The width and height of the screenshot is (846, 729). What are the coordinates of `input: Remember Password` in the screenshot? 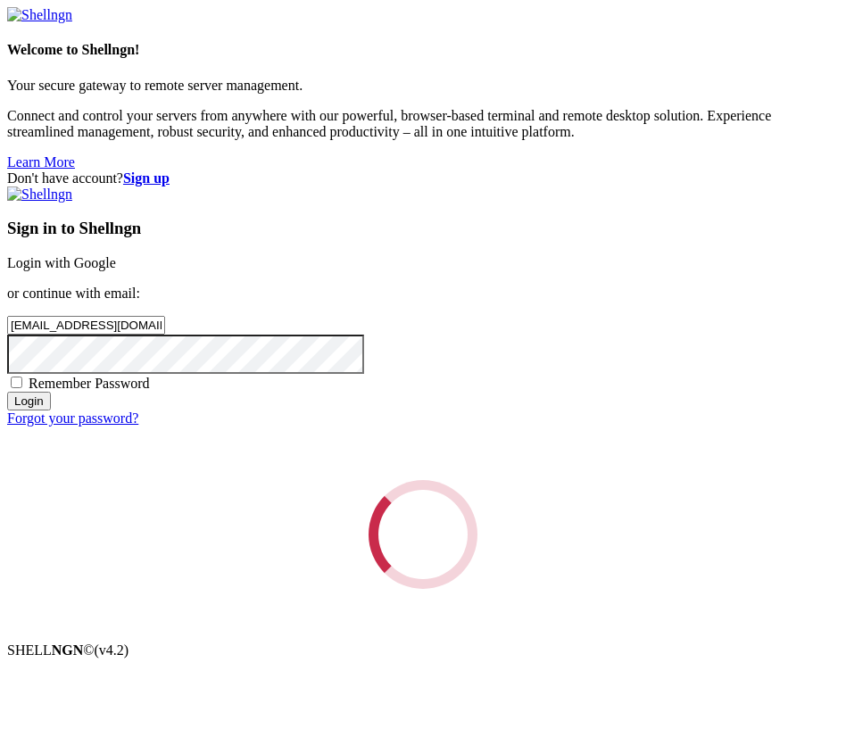 It's located at (16, 382).